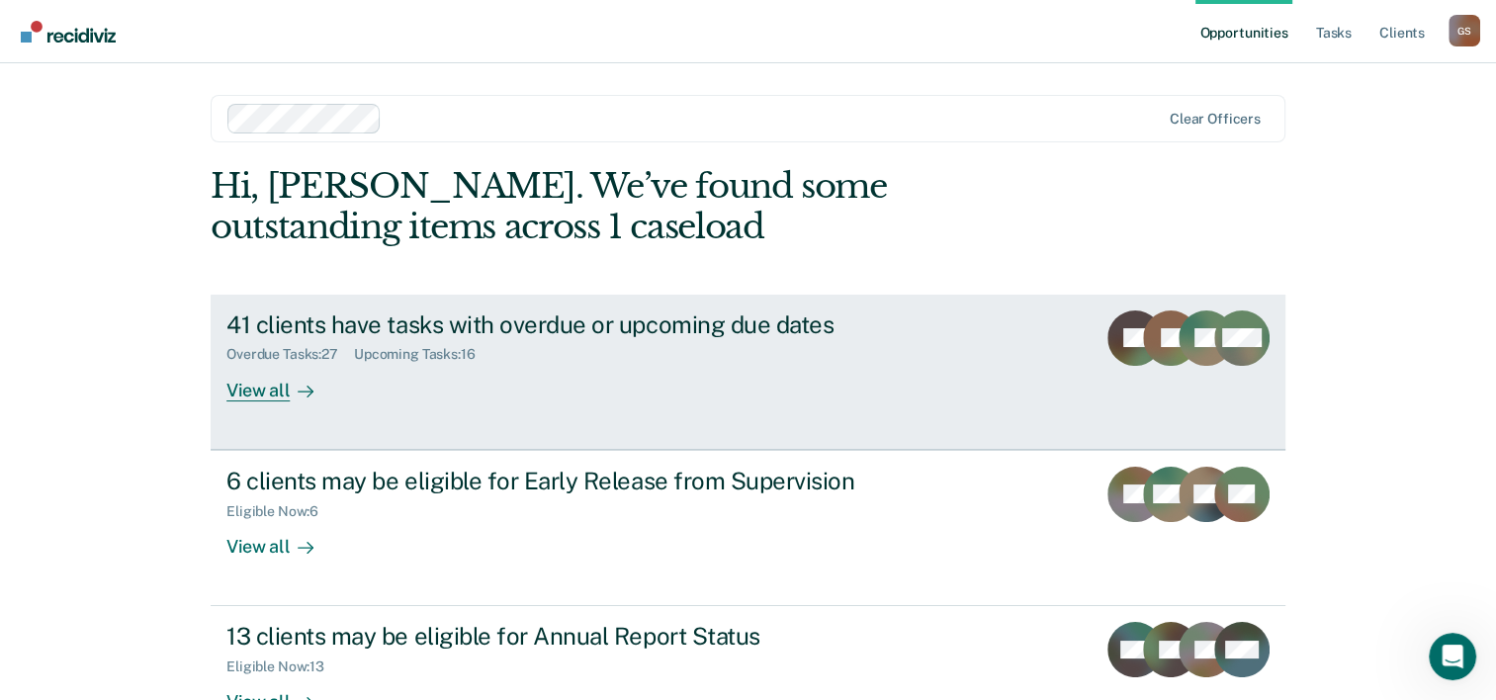 The height and width of the screenshot is (700, 1496). Describe the element at coordinates (290, 354) in the screenshot. I see `div: Overdue Tasks : 27` at that location.